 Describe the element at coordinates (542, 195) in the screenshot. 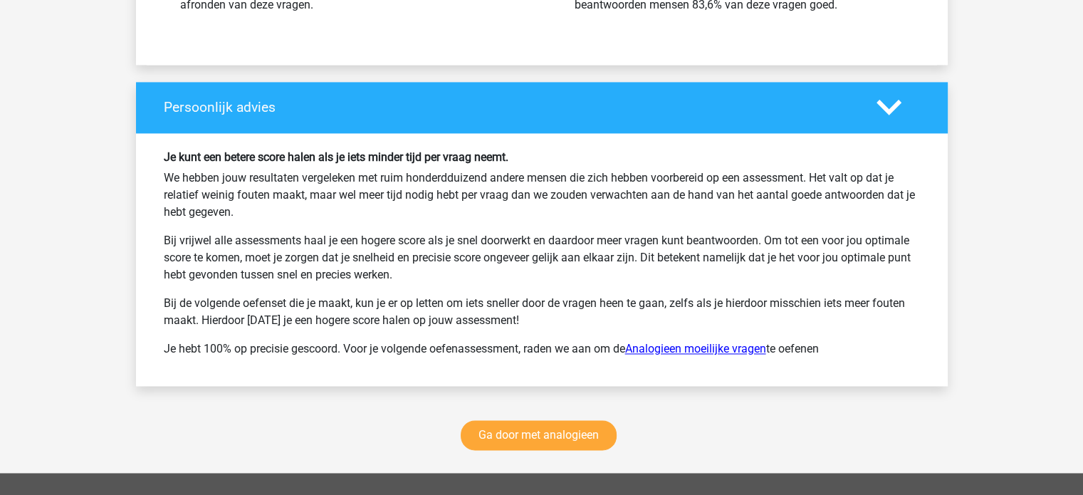

I see `p: We hebben jouw resultaten vergeleken met ruim honderdduizend andere mensen die zich hebben voorbe...` at that location.